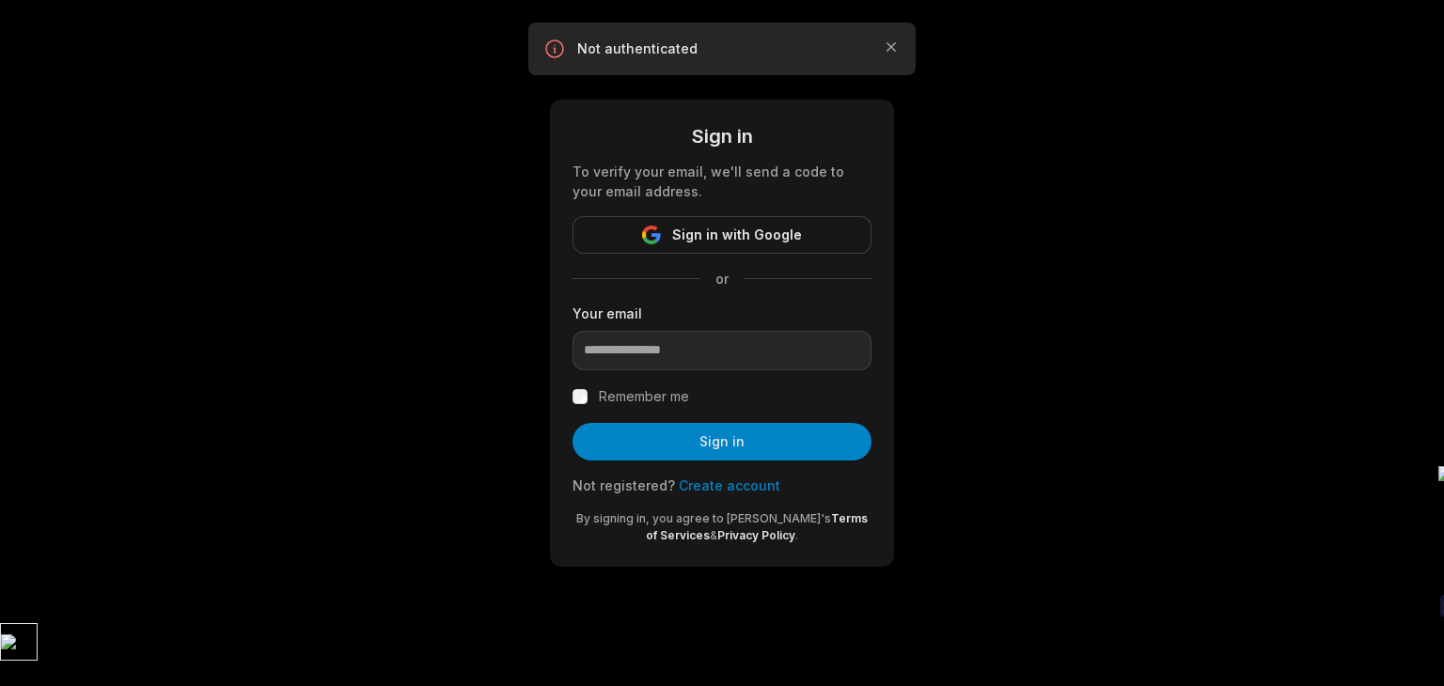  I want to click on a: Terms of Services, so click(757, 526).